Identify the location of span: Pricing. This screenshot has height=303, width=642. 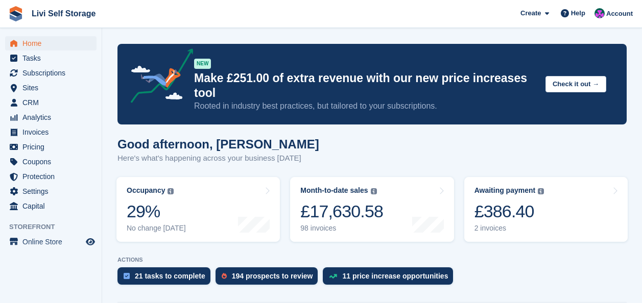
(53, 147).